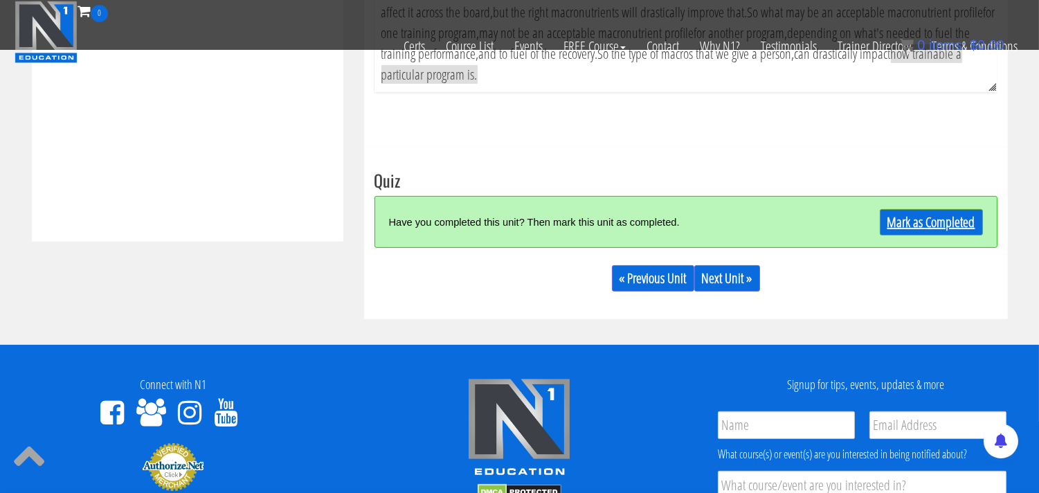 This screenshot has width=1039, height=493. Describe the element at coordinates (874, 46) in the screenshot. I see `a: Trainer Directory` at that location.